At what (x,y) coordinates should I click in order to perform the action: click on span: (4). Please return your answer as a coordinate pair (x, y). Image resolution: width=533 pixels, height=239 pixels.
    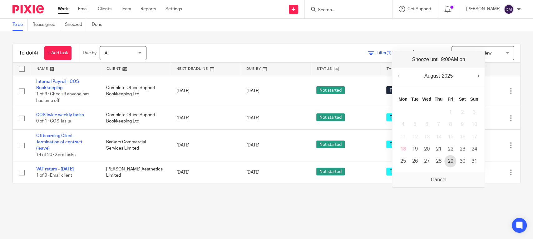
    Looking at the image, I should click on (35, 53).